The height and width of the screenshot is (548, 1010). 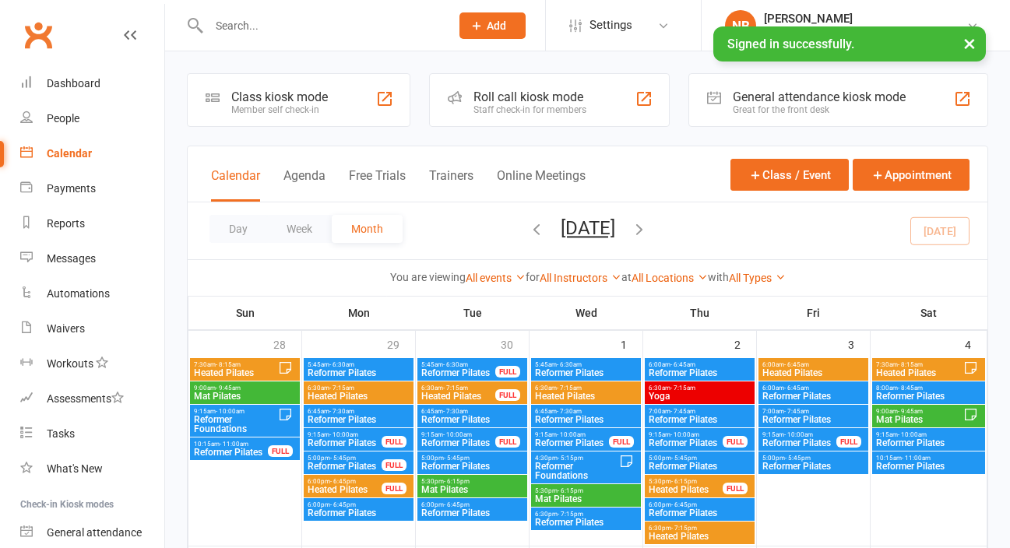 I want to click on button: Day, so click(x=238, y=229).